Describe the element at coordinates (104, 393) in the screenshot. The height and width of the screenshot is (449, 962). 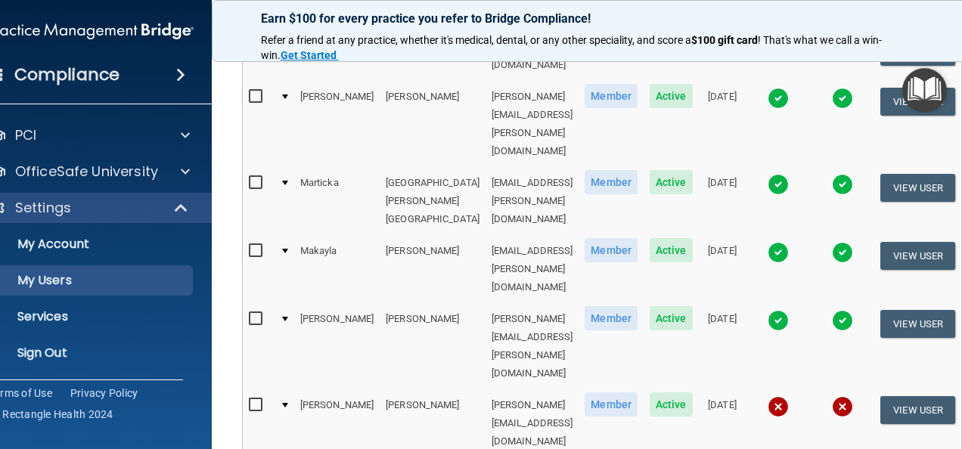
I see `a: Privacy Policy` at that location.